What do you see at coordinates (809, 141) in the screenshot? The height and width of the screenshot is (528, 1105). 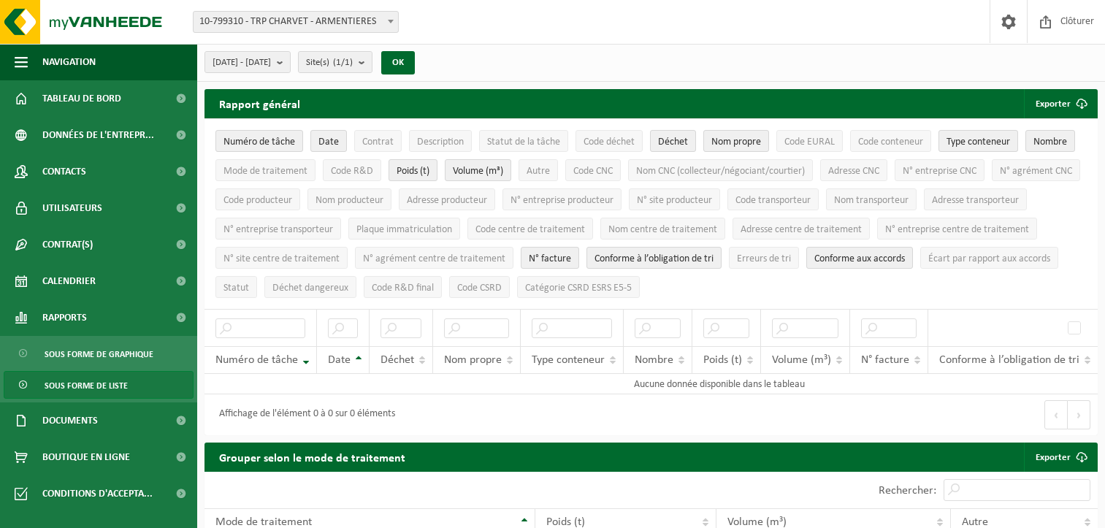 I see `button: Code EURALCode EURAL: Activate to sort` at bounding box center [809, 141].